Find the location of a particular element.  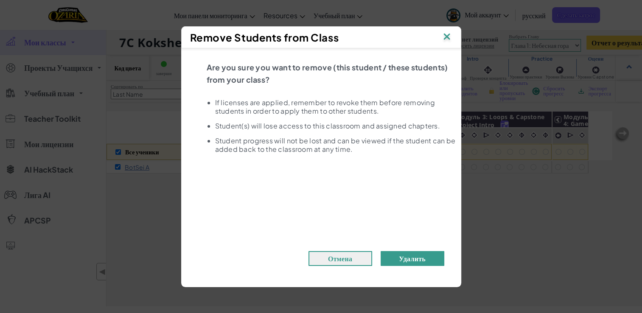

li: Student progress will not be lost and can be viewed if the student can be added back to the class... is located at coordinates (336, 145).